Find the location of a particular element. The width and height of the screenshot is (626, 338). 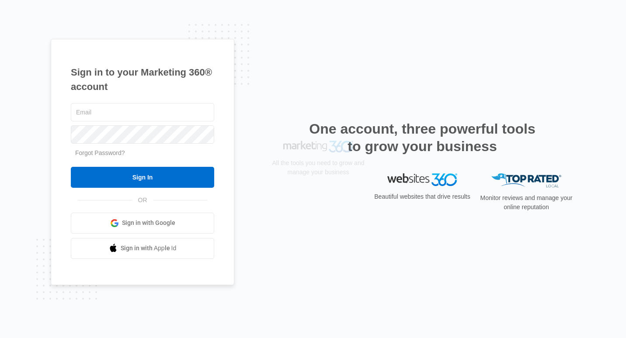

span: Sign in with Google is located at coordinates (149, 223).